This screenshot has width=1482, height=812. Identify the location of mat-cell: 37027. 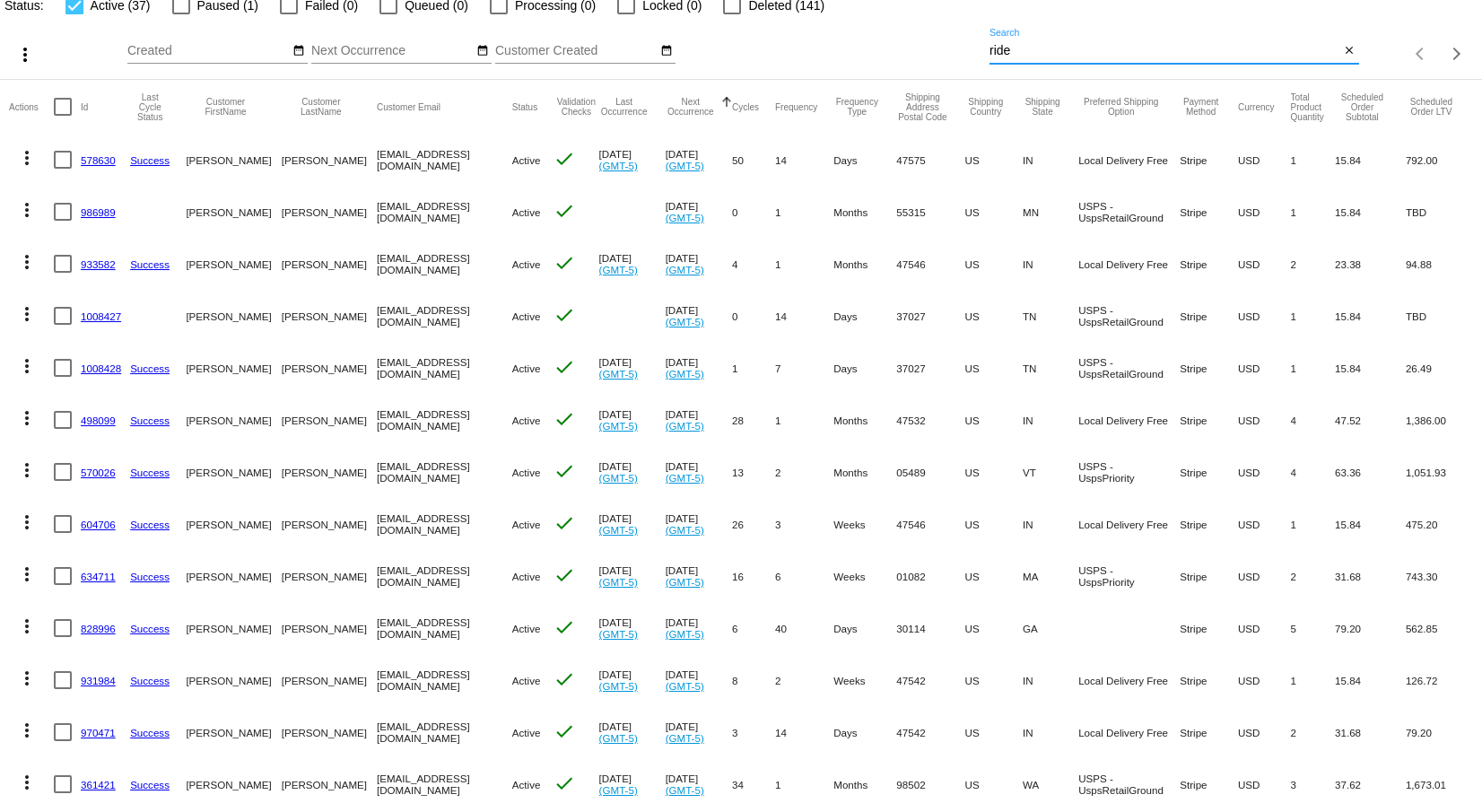
(931, 368).